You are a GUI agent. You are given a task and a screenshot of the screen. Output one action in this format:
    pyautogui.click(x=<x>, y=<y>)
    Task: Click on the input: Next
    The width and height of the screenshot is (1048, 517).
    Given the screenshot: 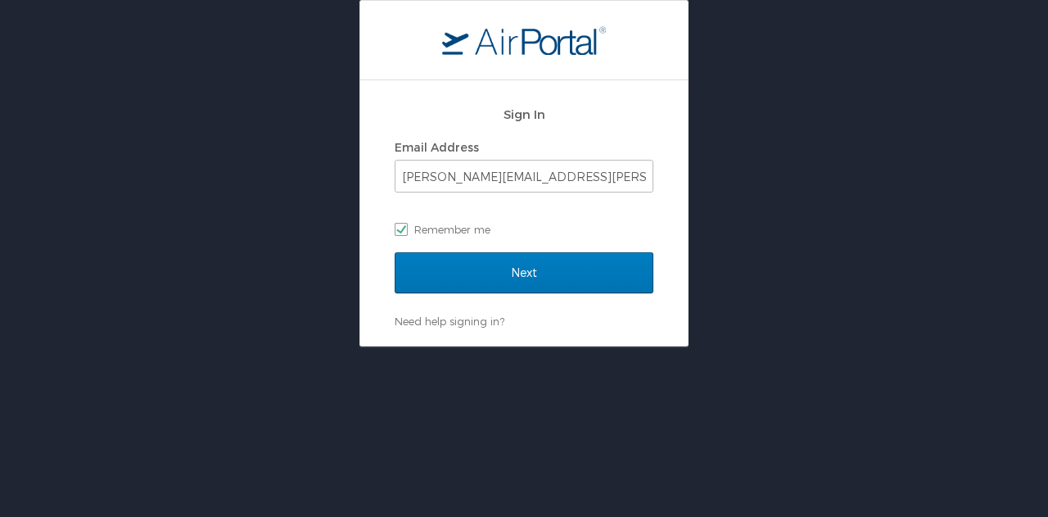 What is the action you would take?
    pyautogui.click(x=524, y=273)
    